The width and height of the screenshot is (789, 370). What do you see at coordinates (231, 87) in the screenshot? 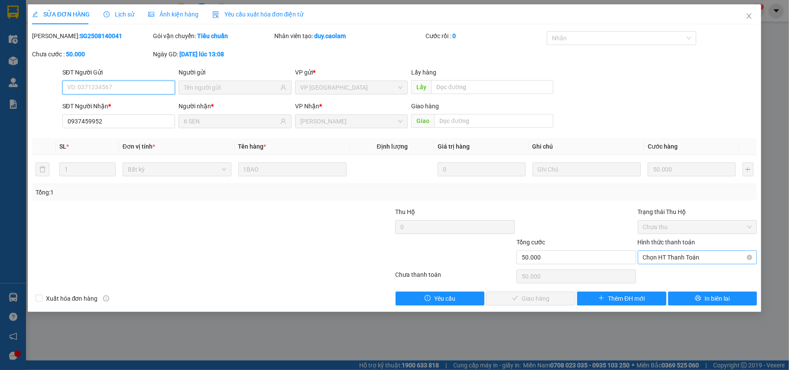
I see `input: Tên người gửi` at bounding box center [231, 87].